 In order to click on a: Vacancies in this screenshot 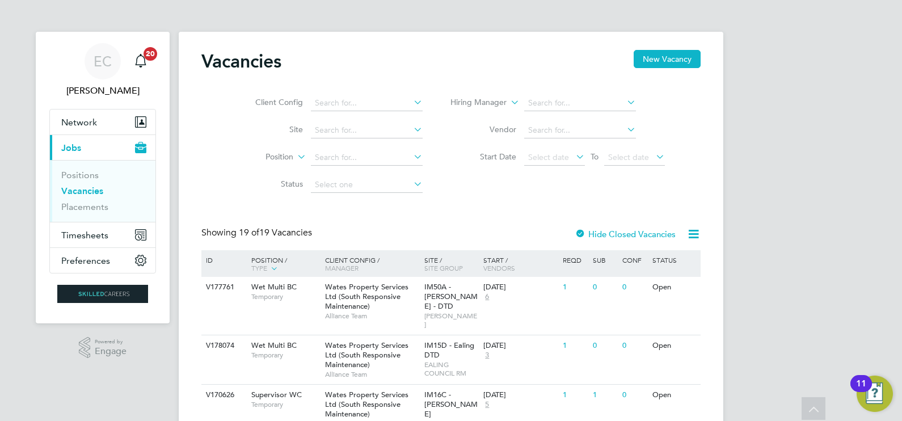, I will do `click(82, 191)`.